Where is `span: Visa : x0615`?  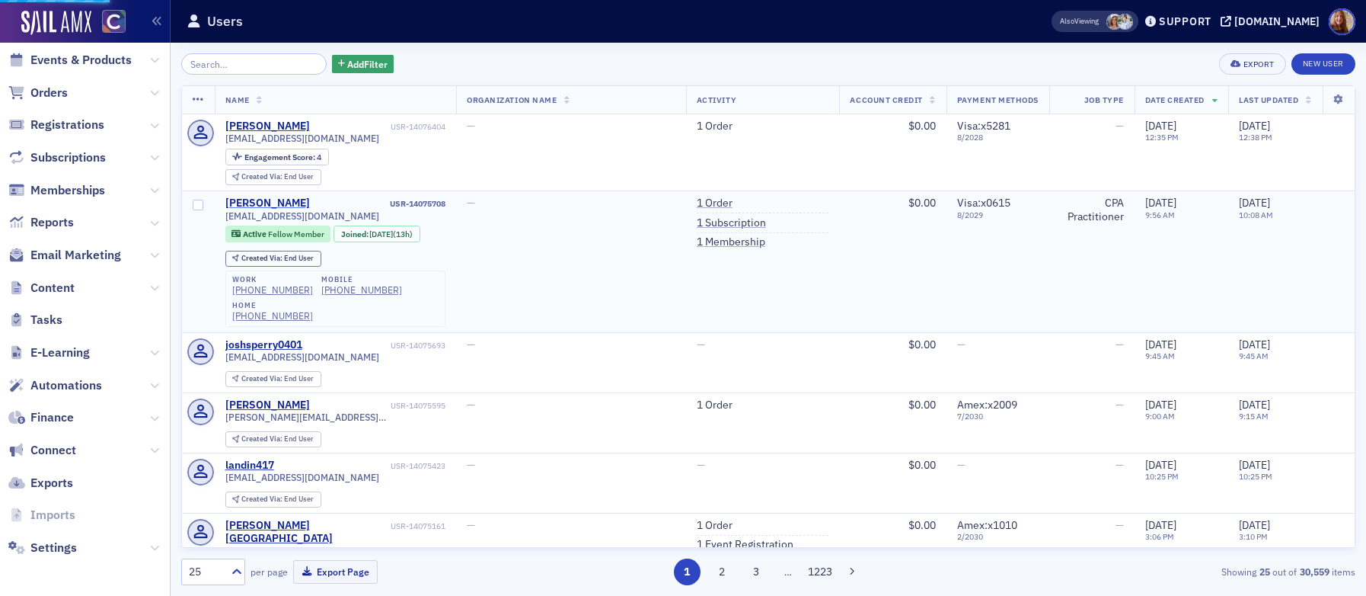
span: Visa : x0615 is located at coordinates (984, 203).